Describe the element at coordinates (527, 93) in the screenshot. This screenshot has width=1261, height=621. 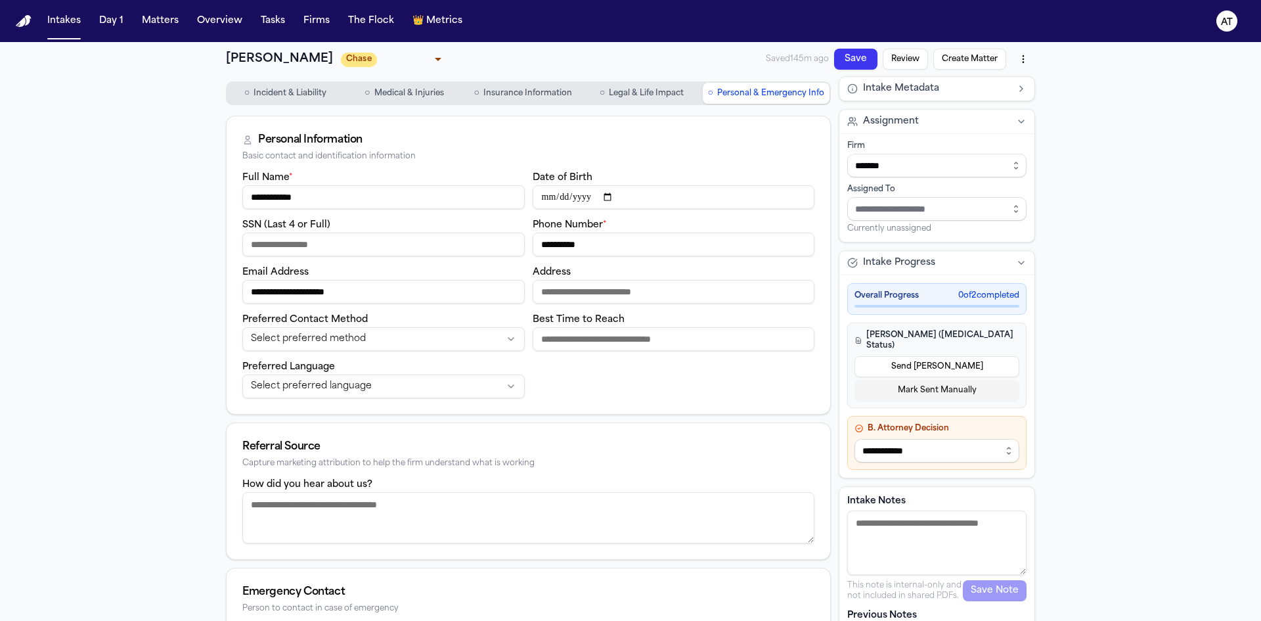
I see `span: Insurance Information` at that location.